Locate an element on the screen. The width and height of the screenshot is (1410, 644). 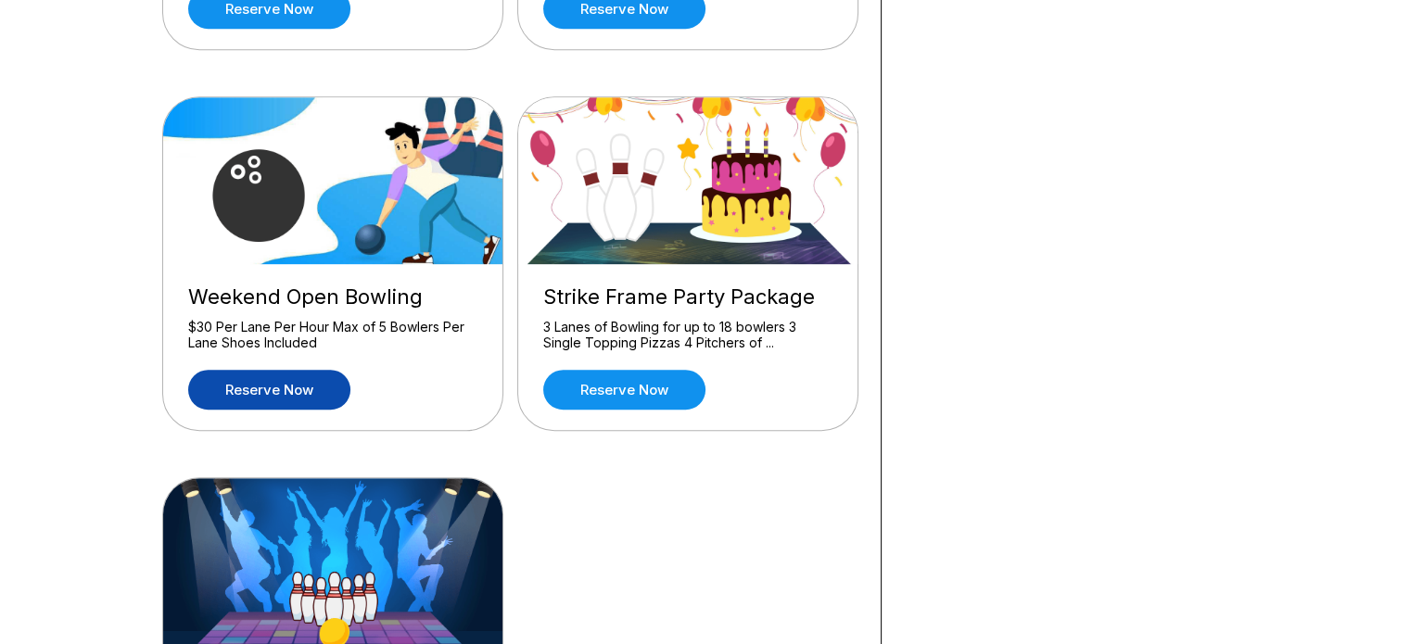
img: Weekend Open Bowling is located at coordinates (334, 181).